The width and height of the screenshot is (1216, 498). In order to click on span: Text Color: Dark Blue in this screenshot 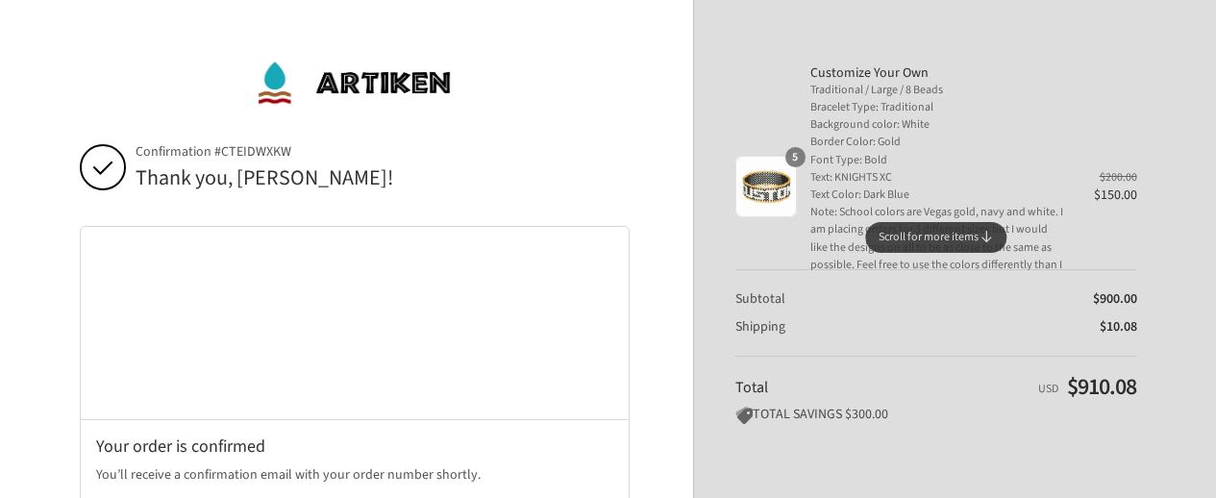, I will do `click(938, 195)`.